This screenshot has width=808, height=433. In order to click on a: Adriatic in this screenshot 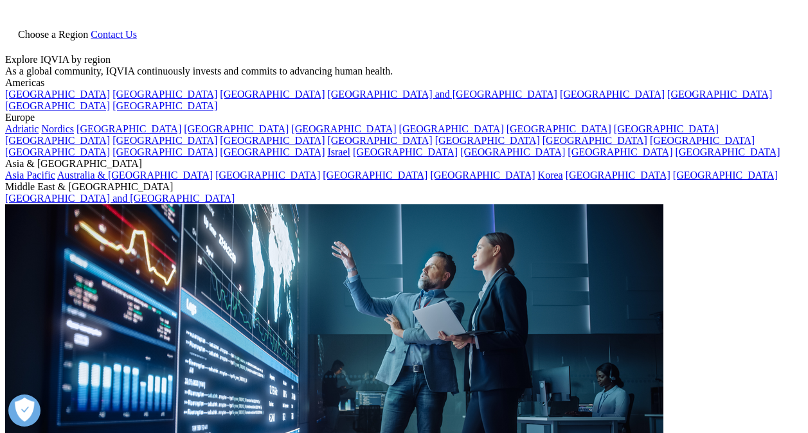, I will do `click(22, 128)`.